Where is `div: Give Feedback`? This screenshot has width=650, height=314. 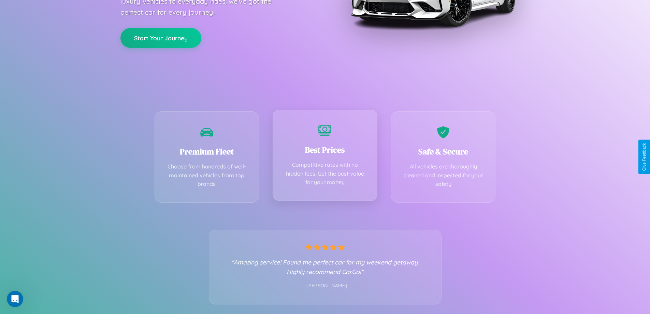 div: Give Feedback is located at coordinates (644, 157).